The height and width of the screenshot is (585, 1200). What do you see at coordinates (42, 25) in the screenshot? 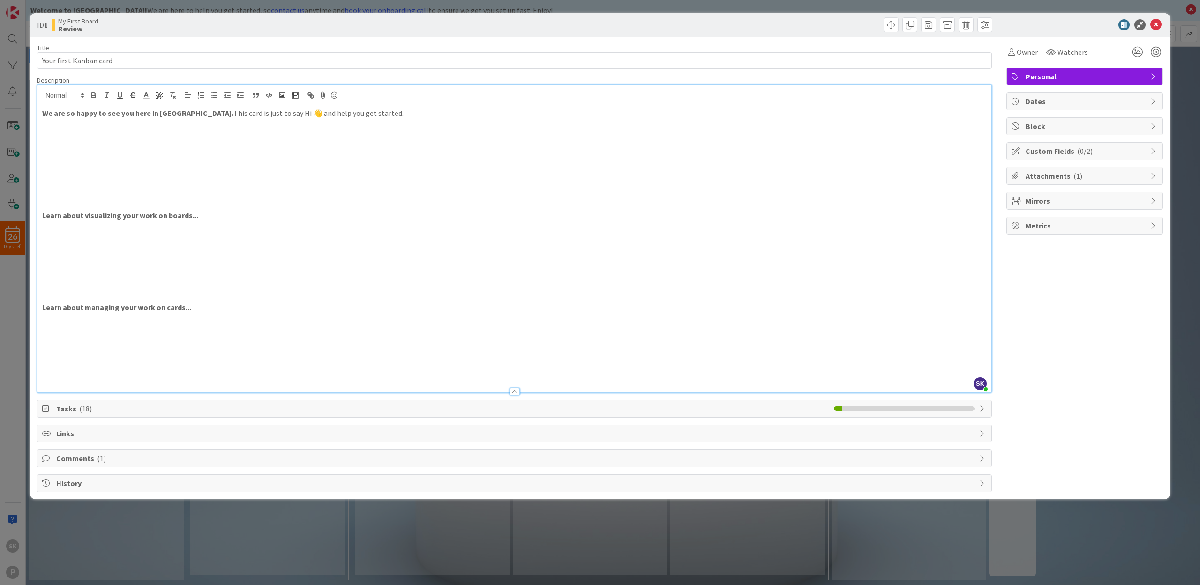
I see `span: ID` at bounding box center [42, 25].